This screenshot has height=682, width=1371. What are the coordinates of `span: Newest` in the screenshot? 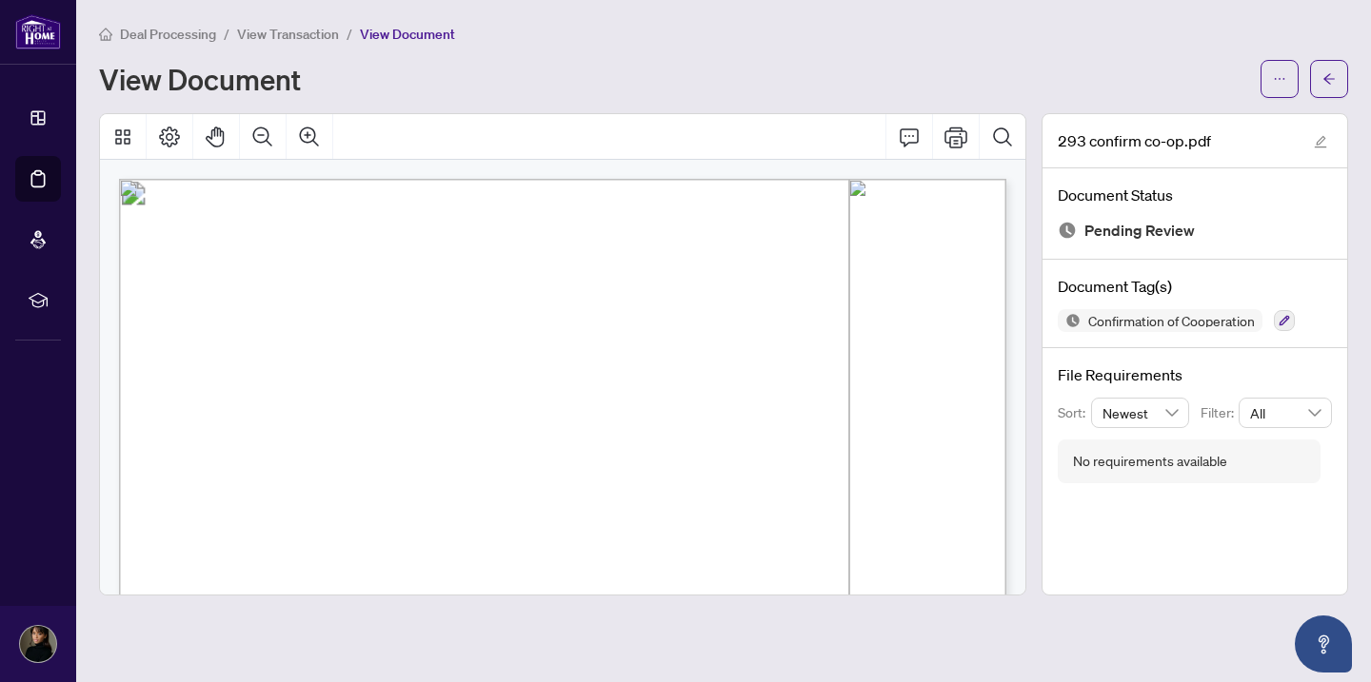 It's located at (1140, 413).